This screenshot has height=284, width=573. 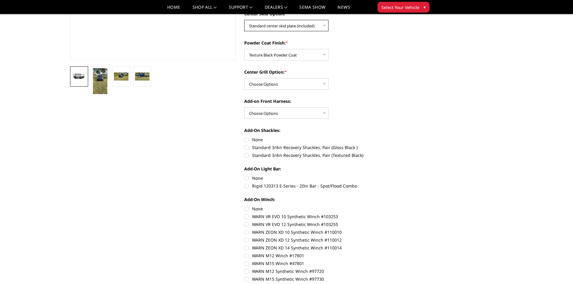 I want to click on label: WARN M15 Synthetic Winch #97730, so click(x=327, y=279).